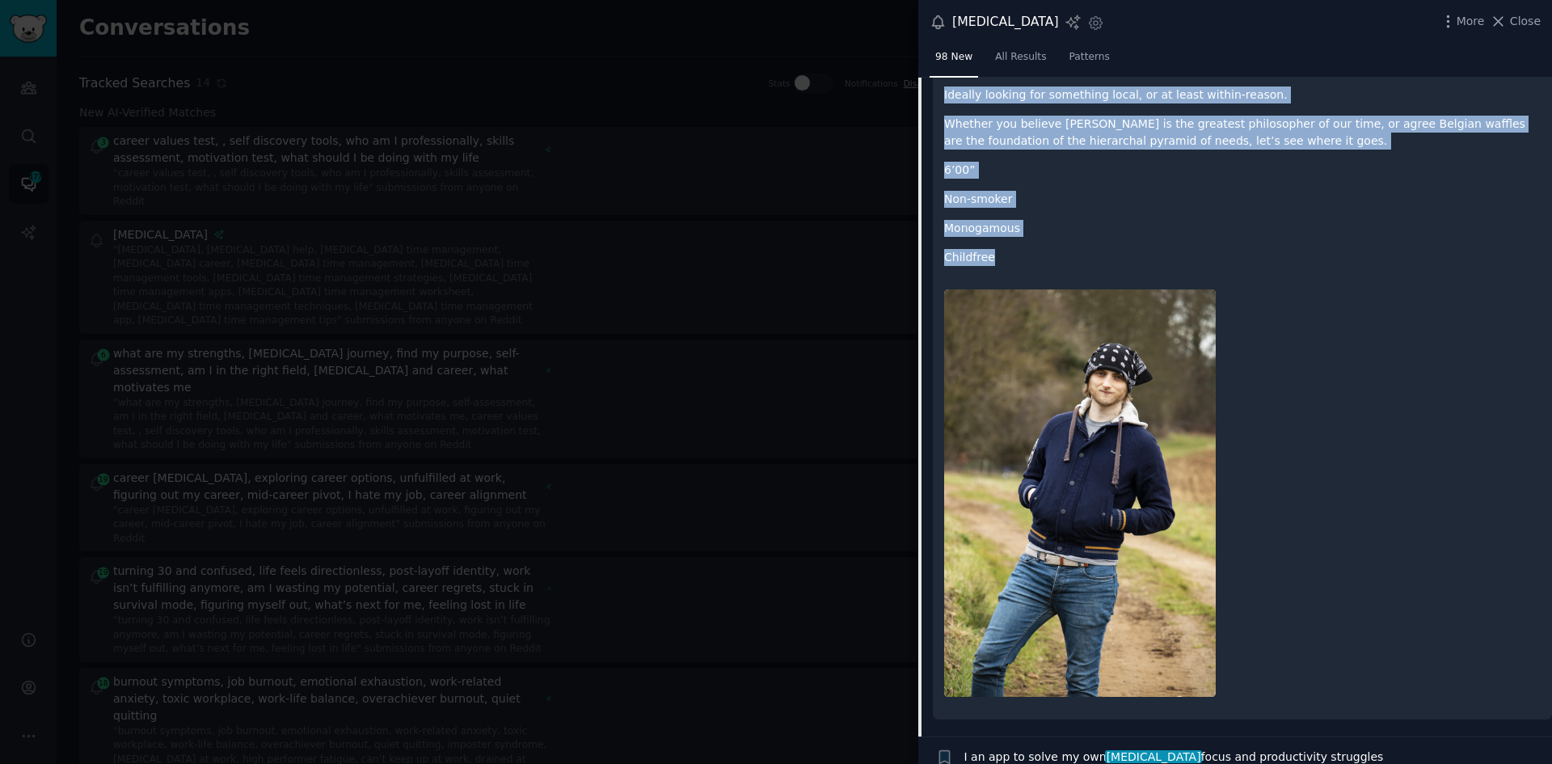  What do you see at coordinates (1242, 95) in the screenshot?
I see `p: Ideally looking for something local, or at least within-reason.` at bounding box center [1242, 95].